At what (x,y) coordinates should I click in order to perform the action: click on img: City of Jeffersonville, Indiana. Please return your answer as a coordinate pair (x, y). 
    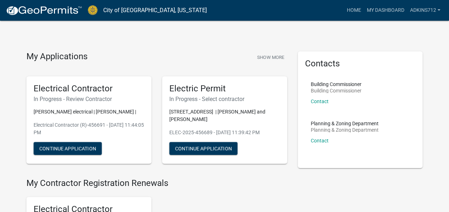
    Looking at the image, I should click on (92, 10).